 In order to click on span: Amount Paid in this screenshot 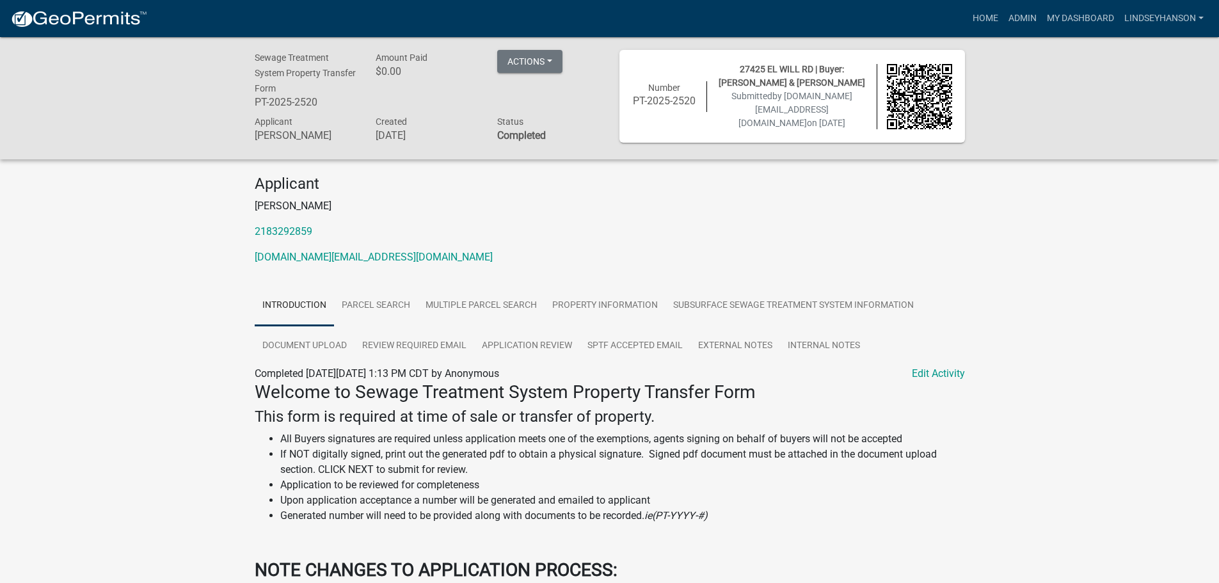, I will do `click(401, 58)`.